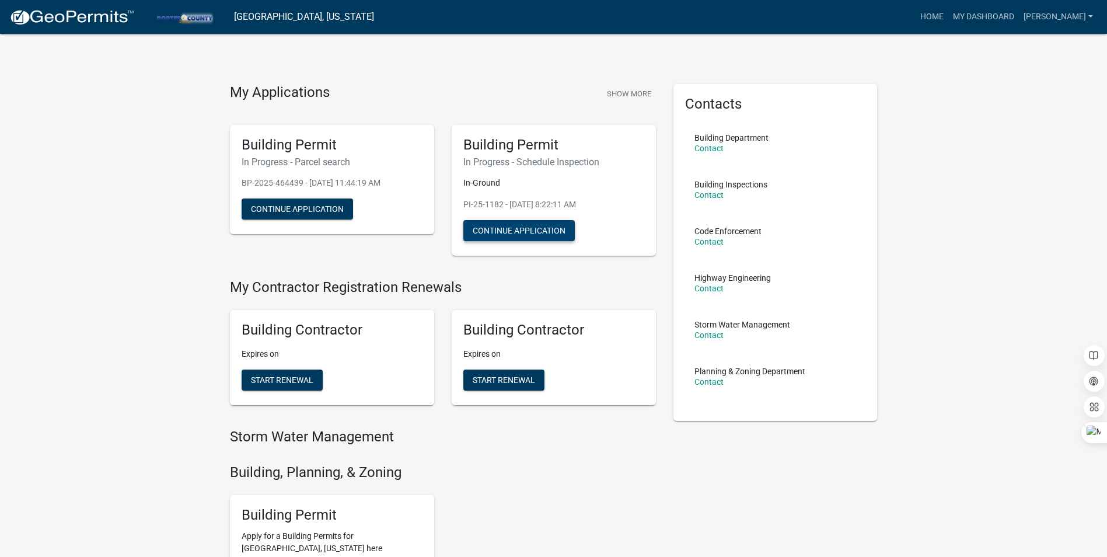  Describe the element at coordinates (932, 17) in the screenshot. I see `a: Home` at that location.